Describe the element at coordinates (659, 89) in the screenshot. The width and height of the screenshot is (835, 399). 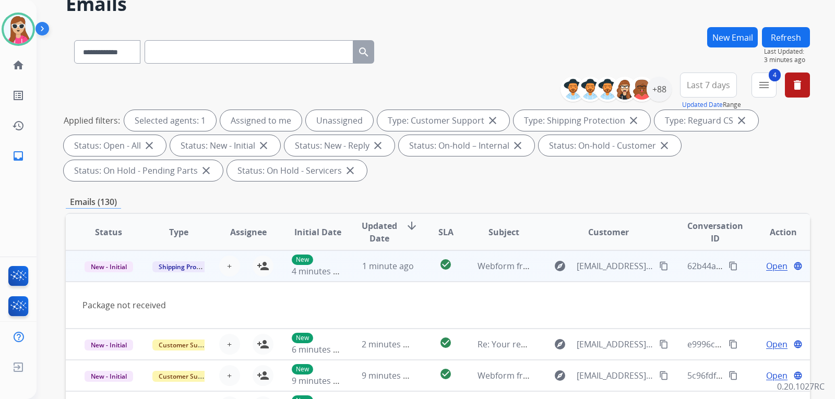
I see `div: +88` at that location.